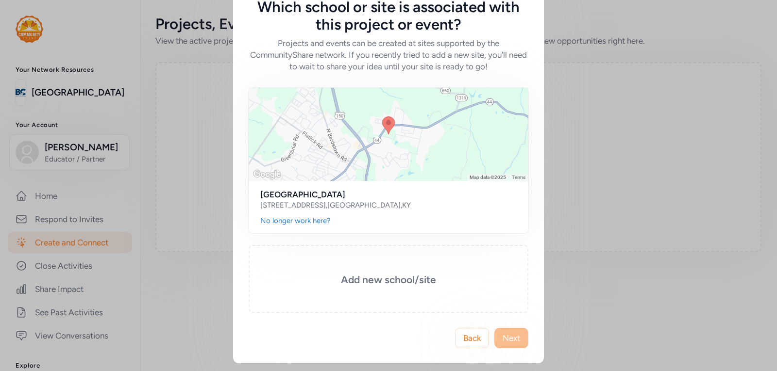 This screenshot has width=777, height=371. I want to click on span: Map data ©2025, so click(487, 177).